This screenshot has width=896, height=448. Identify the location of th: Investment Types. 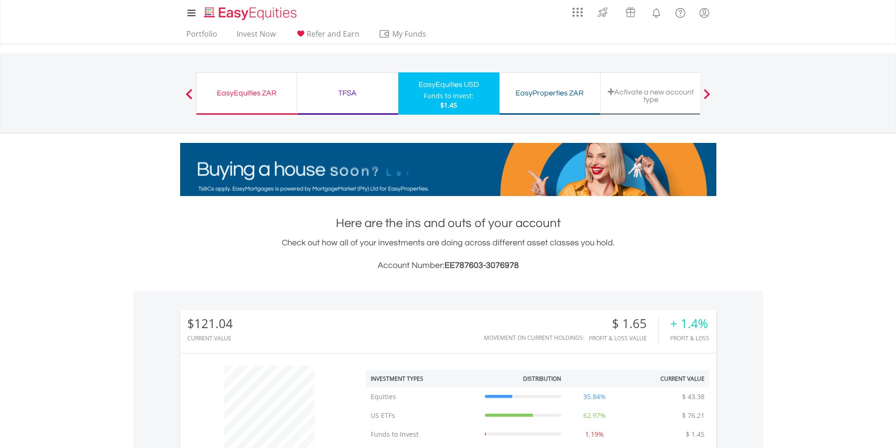
(423, 378).